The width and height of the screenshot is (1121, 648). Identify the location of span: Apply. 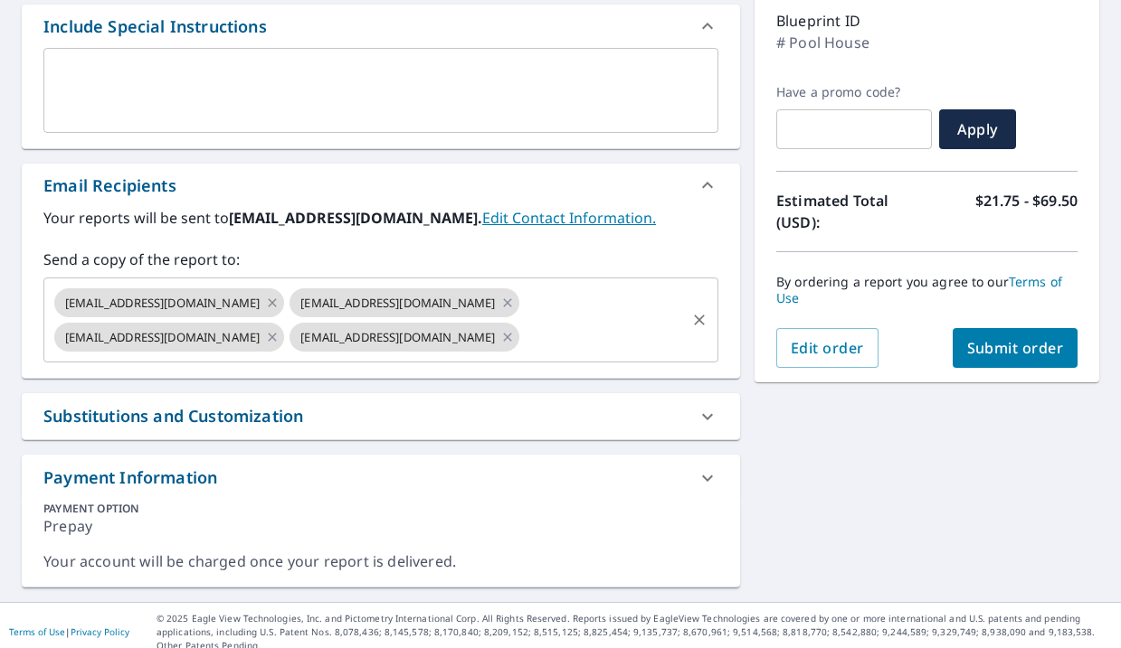
(977, 129).